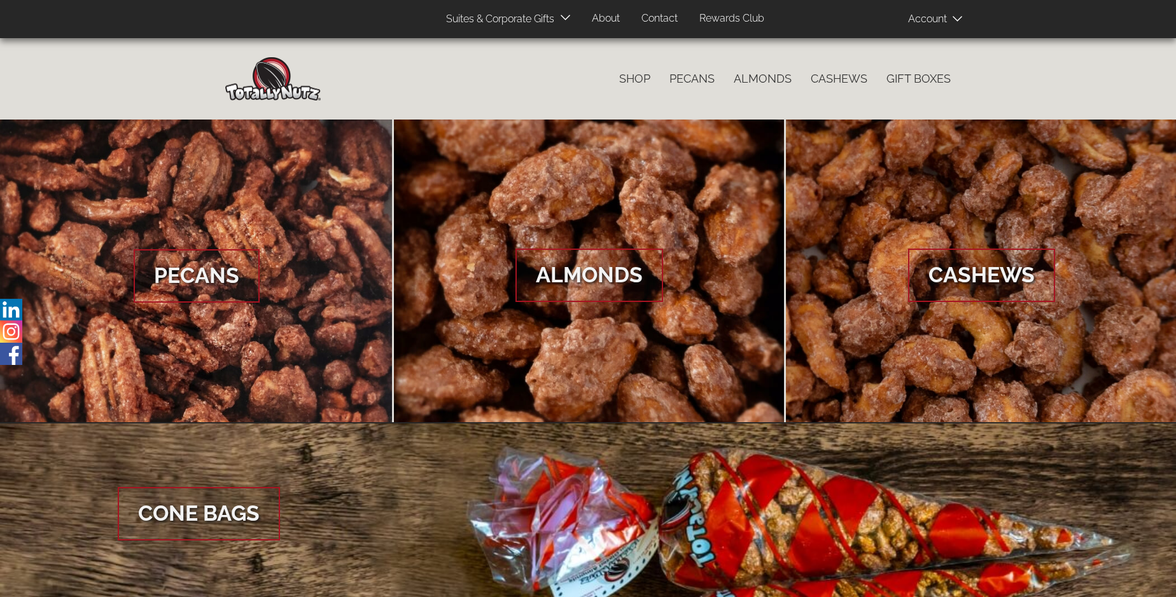  What do you see at coordinates (838, 79) in the screenshot?
I see `a: Cashews` at bounding box center [838, 79].